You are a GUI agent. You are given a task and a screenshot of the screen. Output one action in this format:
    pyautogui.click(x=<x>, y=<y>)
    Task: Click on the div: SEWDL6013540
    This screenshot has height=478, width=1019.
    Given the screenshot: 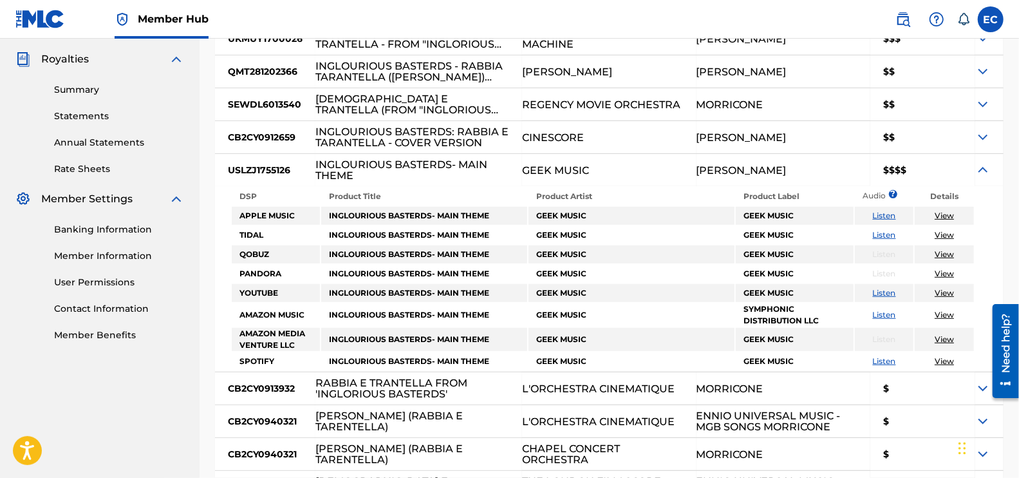 What is the action you would take?
    pyautogui.click(x=265, y=104)
    